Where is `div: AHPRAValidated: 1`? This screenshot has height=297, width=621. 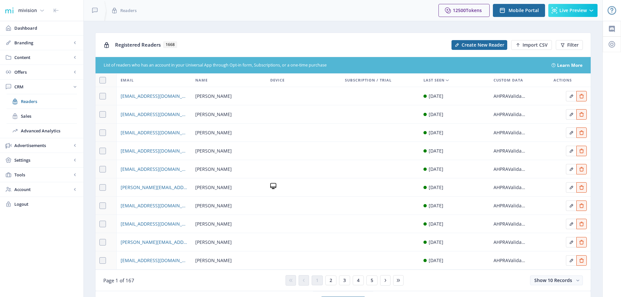
div: AHPRAValidated: 1 is located at coordinates (510, 151).